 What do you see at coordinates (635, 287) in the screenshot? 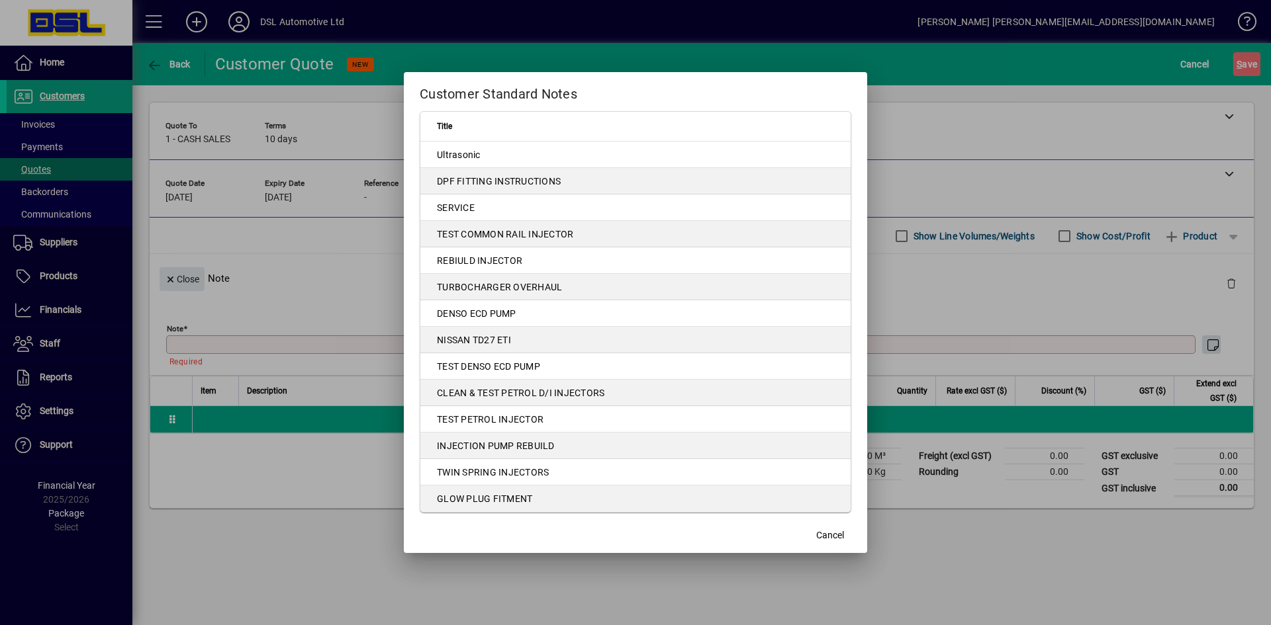
I see `td: TURBOCHARGER OVERHAUL` at bounding box center [635, 287].